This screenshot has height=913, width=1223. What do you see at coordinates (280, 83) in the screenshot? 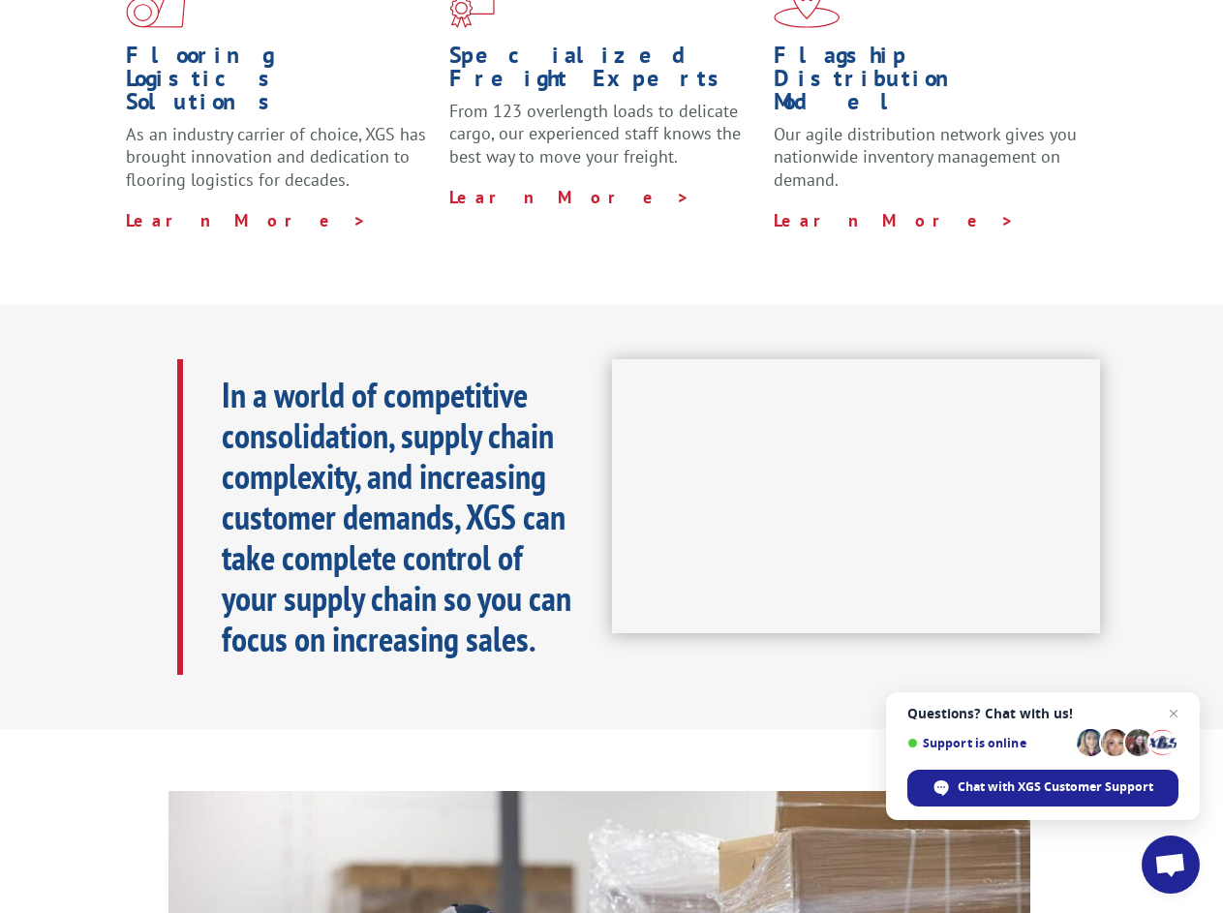
I see `h1: Flooring Logistics Solutions` at bounding box center [280, 83].